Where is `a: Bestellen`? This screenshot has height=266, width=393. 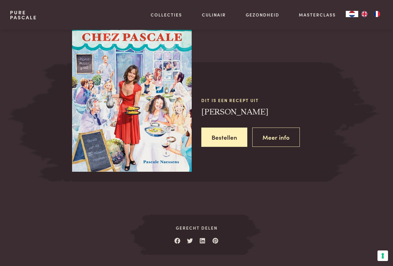 a: Bestellen is located at coordinates (224, 137).